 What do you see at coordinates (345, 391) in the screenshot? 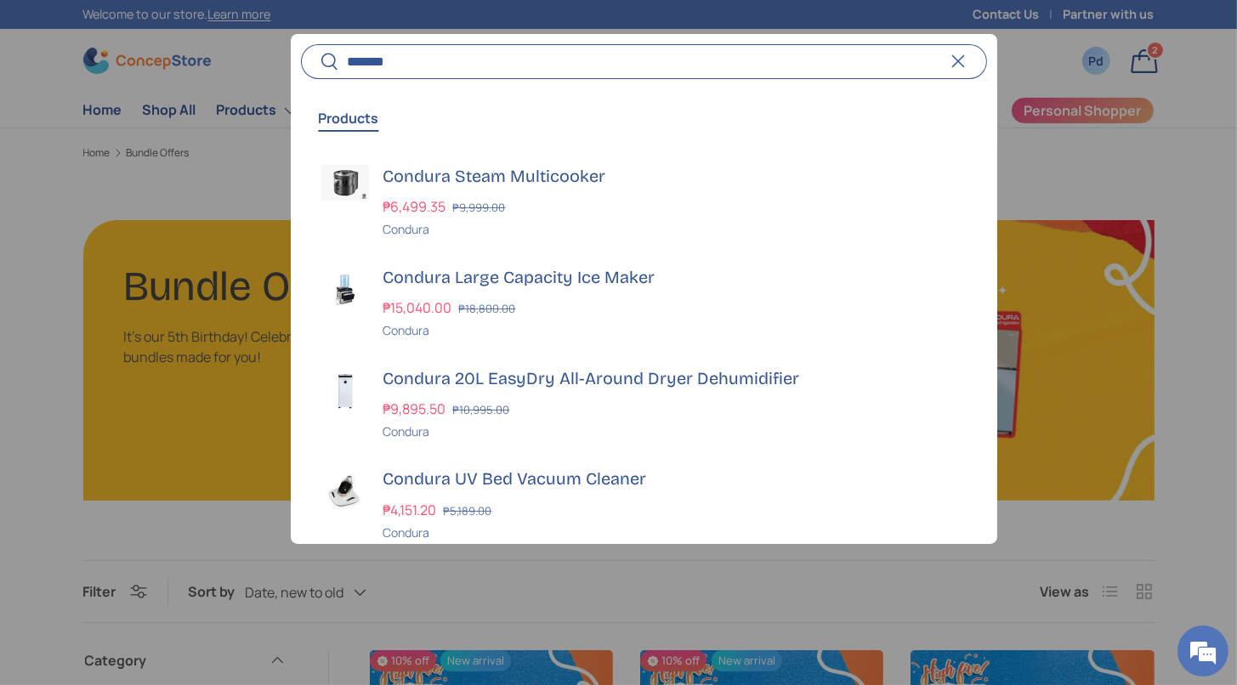
I see `img: condura-easy-dry-dehumidifier-full-view-concepstore.ph` at bounding box center [345, 391].